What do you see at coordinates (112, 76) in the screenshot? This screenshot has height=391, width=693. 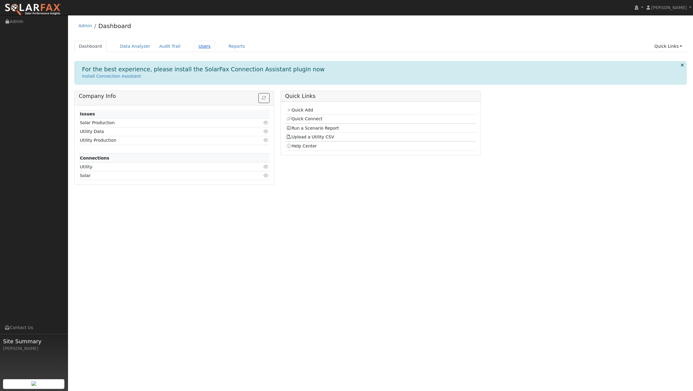 I see `a: Install Connection Assistant` at bounding box center [112, 76].